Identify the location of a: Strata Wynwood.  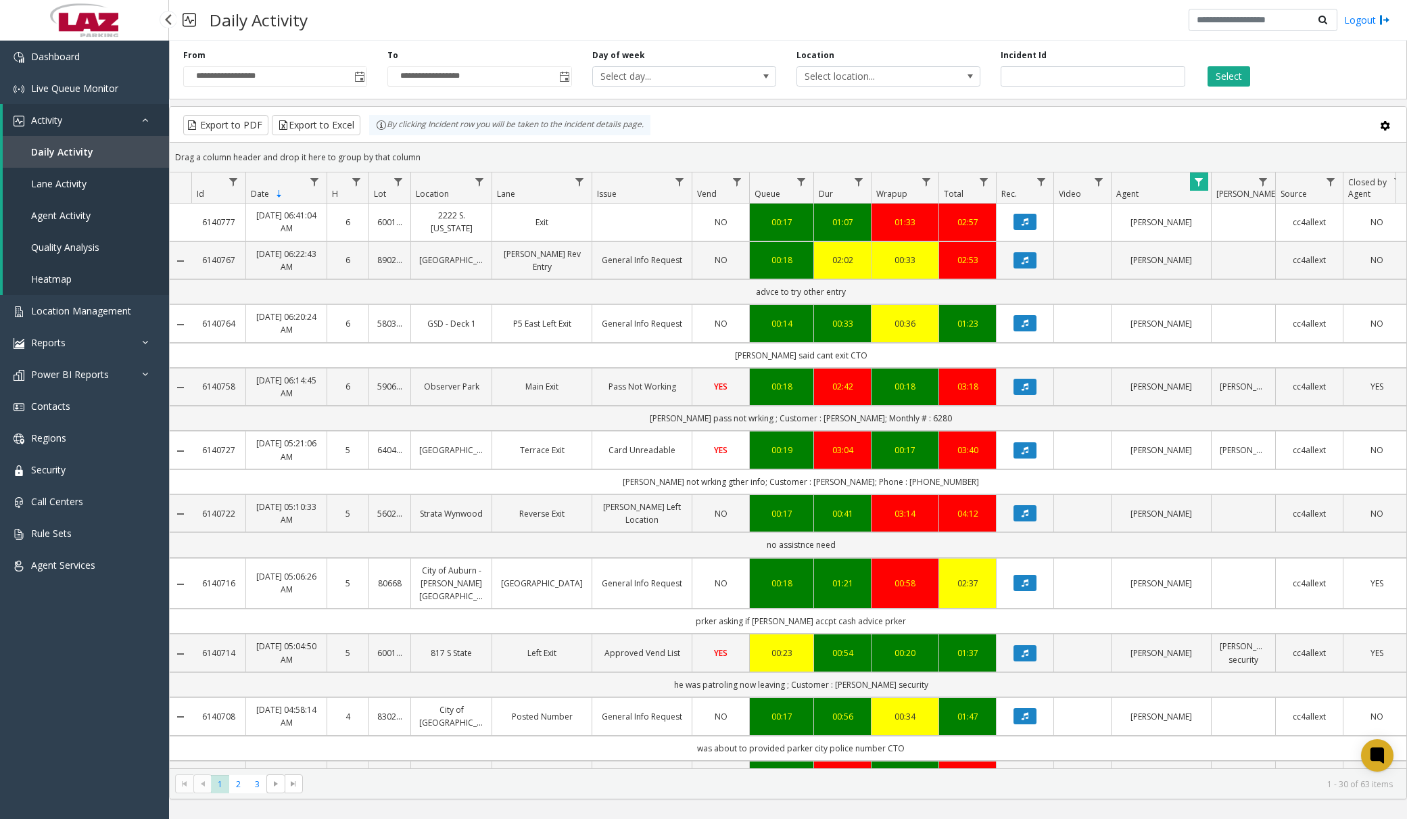
(451, 513).